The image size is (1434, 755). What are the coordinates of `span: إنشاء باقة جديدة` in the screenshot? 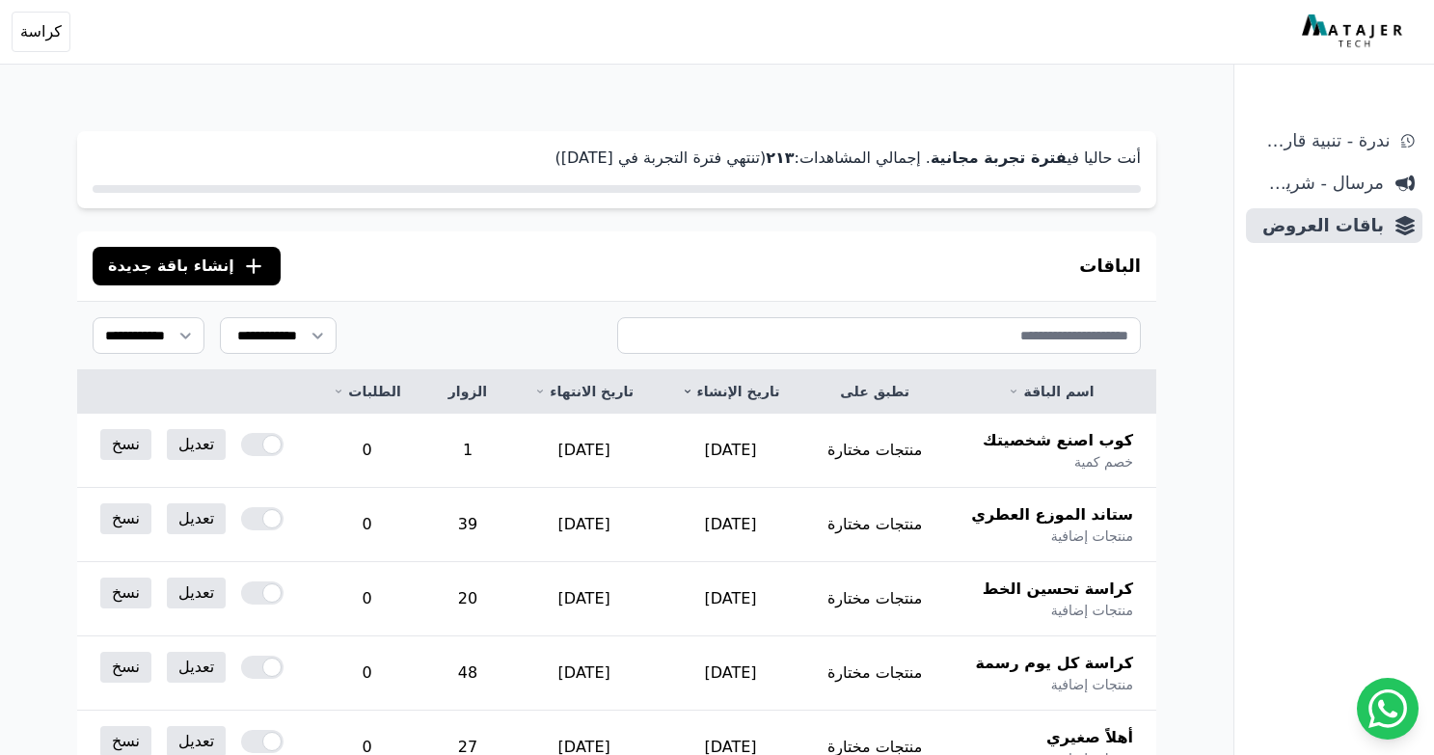 It's located at (171, 266).